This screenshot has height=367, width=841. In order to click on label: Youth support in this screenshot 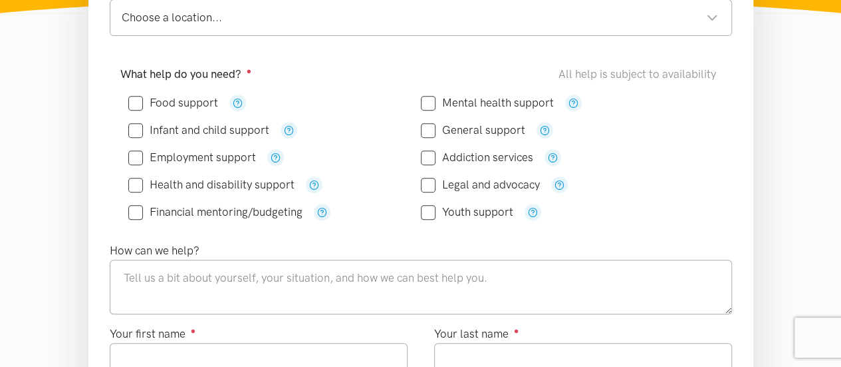, I will do `click(467, 212)`.